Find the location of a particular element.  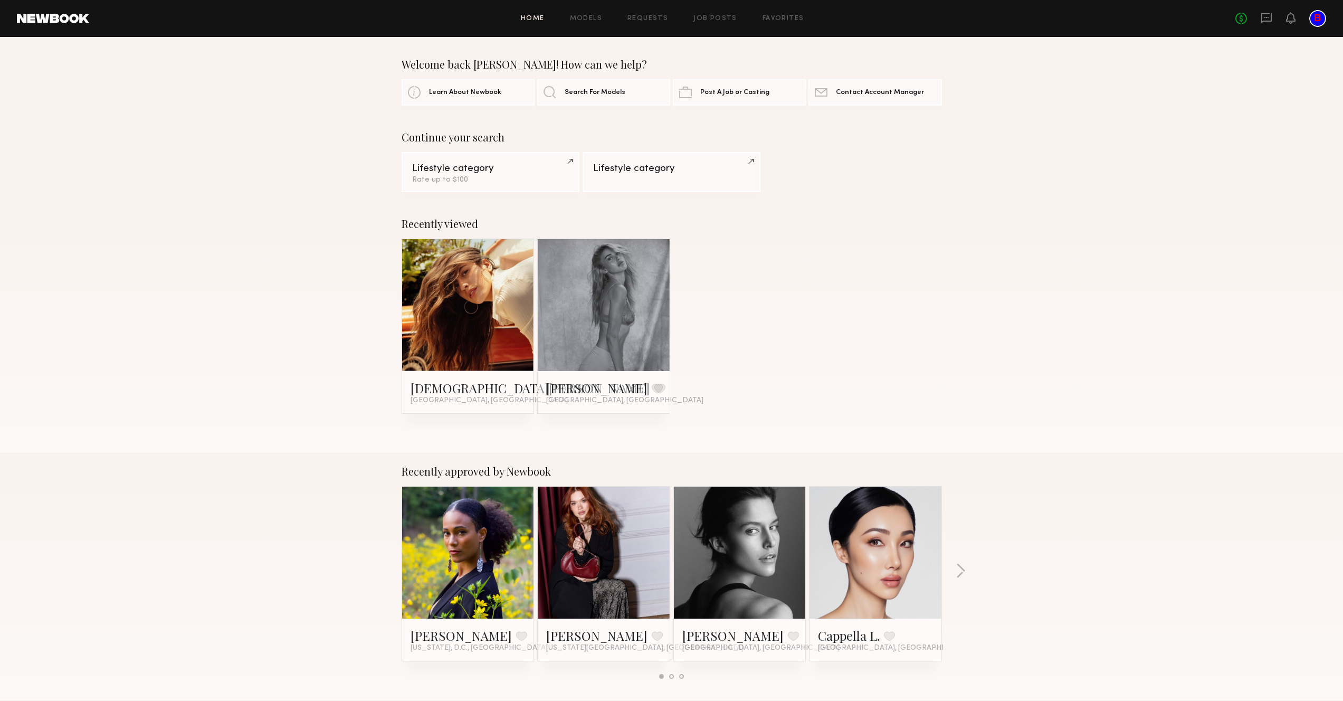

div: Recently viewed is located at coordinates (672, 224).